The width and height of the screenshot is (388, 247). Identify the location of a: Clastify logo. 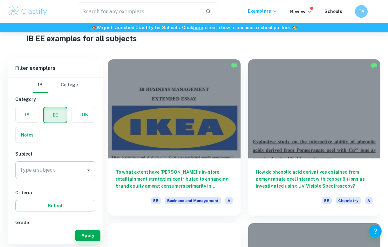
(28, 11).